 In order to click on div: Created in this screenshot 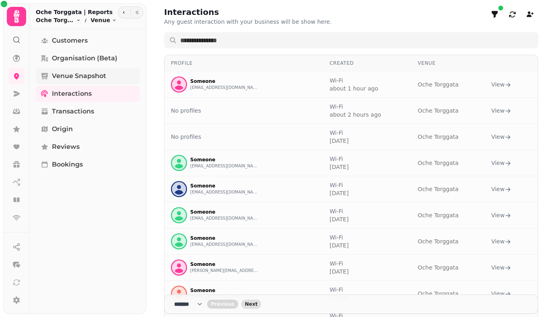, I will do `click(367, 63)`.